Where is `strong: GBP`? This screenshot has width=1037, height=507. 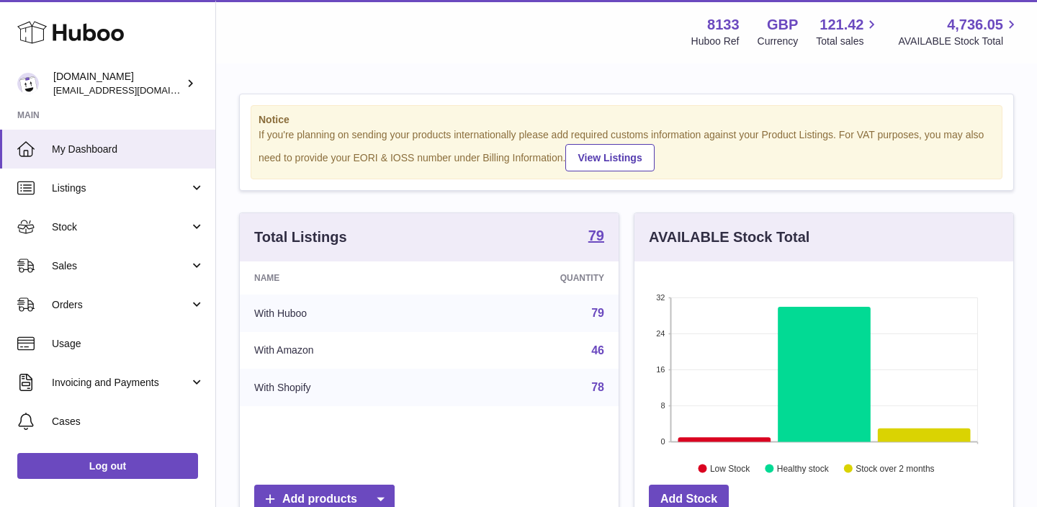 strong: GBP is located at coordinates (782, 24).